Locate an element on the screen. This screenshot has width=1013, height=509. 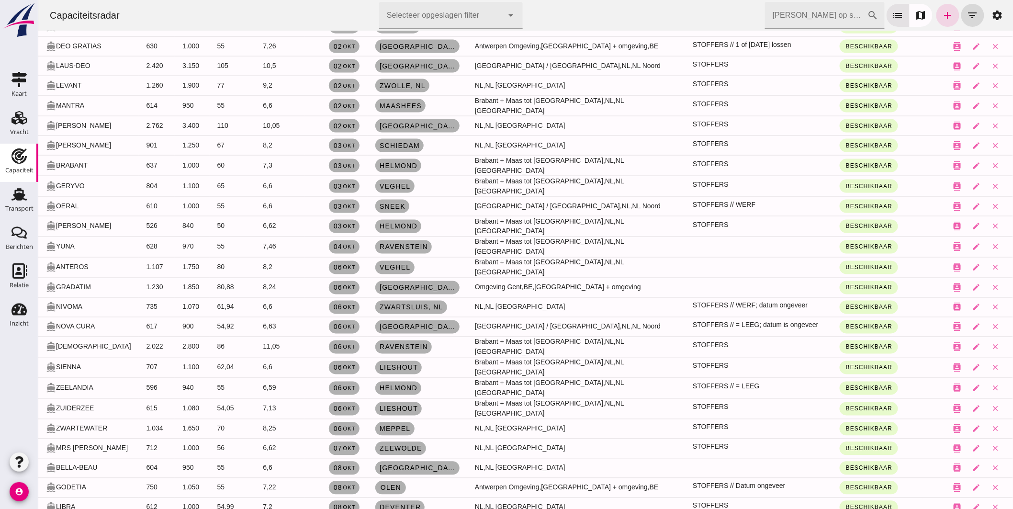
div: NOVA CURA is located at coordinates (50, 327).